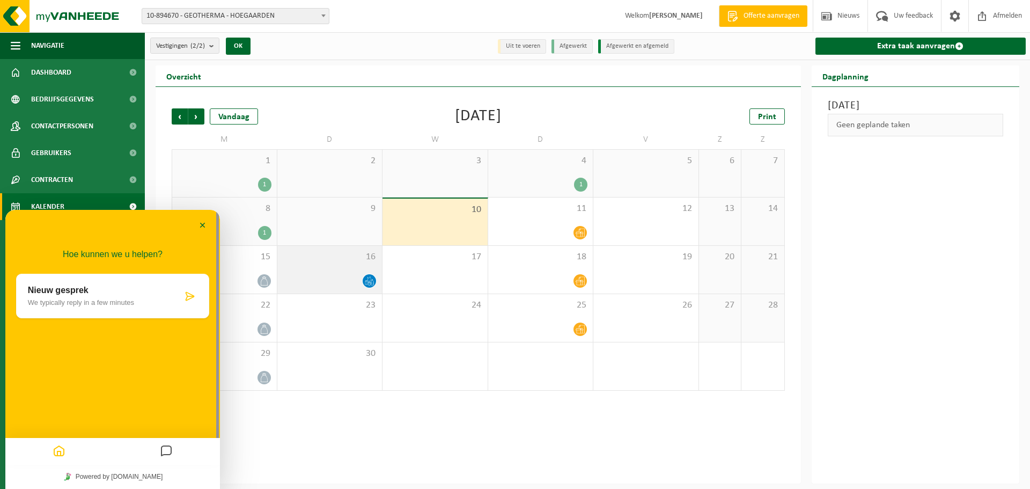  Describe the element at coordinates (197, 16) in the screenshot. I see `div: secondary` at that location.